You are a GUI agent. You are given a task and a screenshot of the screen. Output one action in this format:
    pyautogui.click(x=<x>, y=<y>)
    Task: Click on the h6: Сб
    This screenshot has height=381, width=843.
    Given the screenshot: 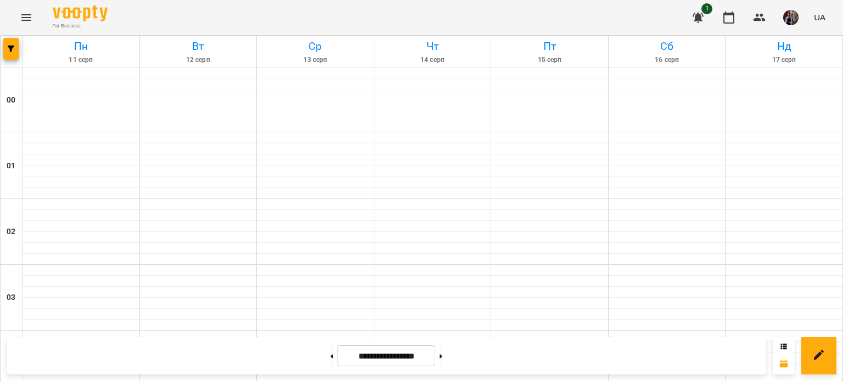 What is the action you would take?
    pyautogui.click(x=667, y=46)
    